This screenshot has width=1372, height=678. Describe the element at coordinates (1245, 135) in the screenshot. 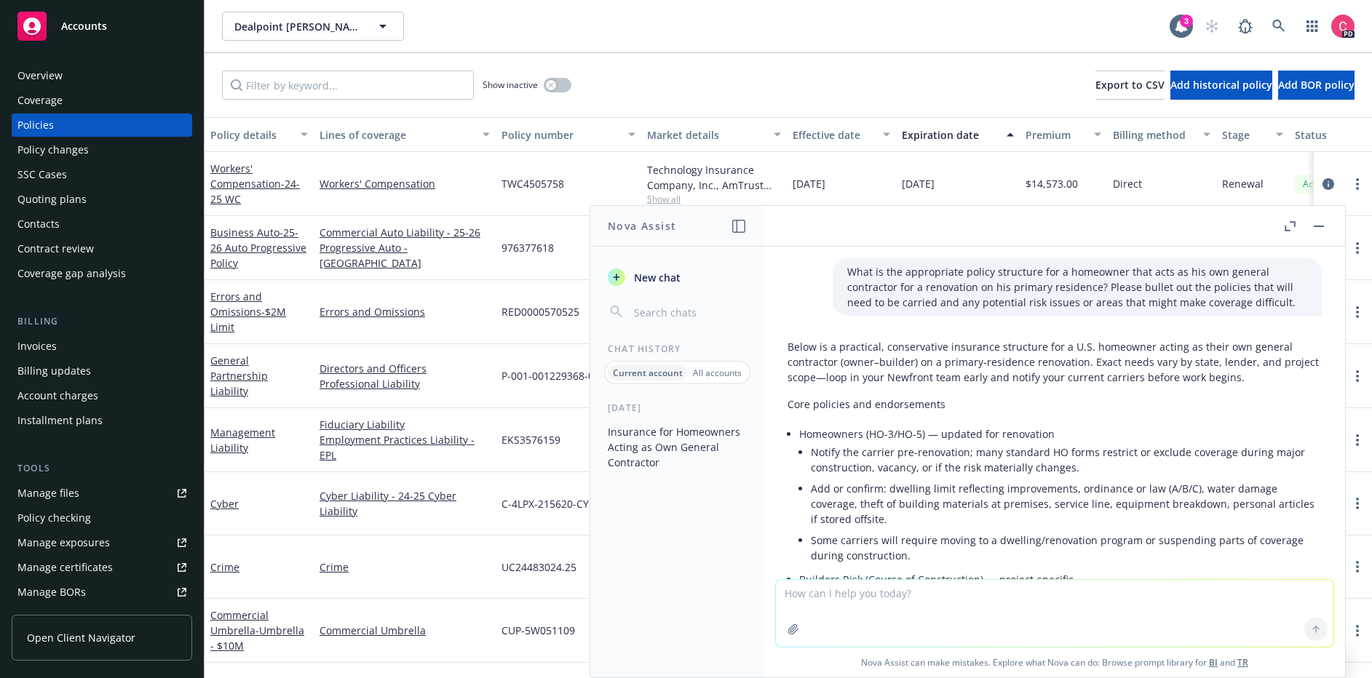

I see `div: Stage` at that location.